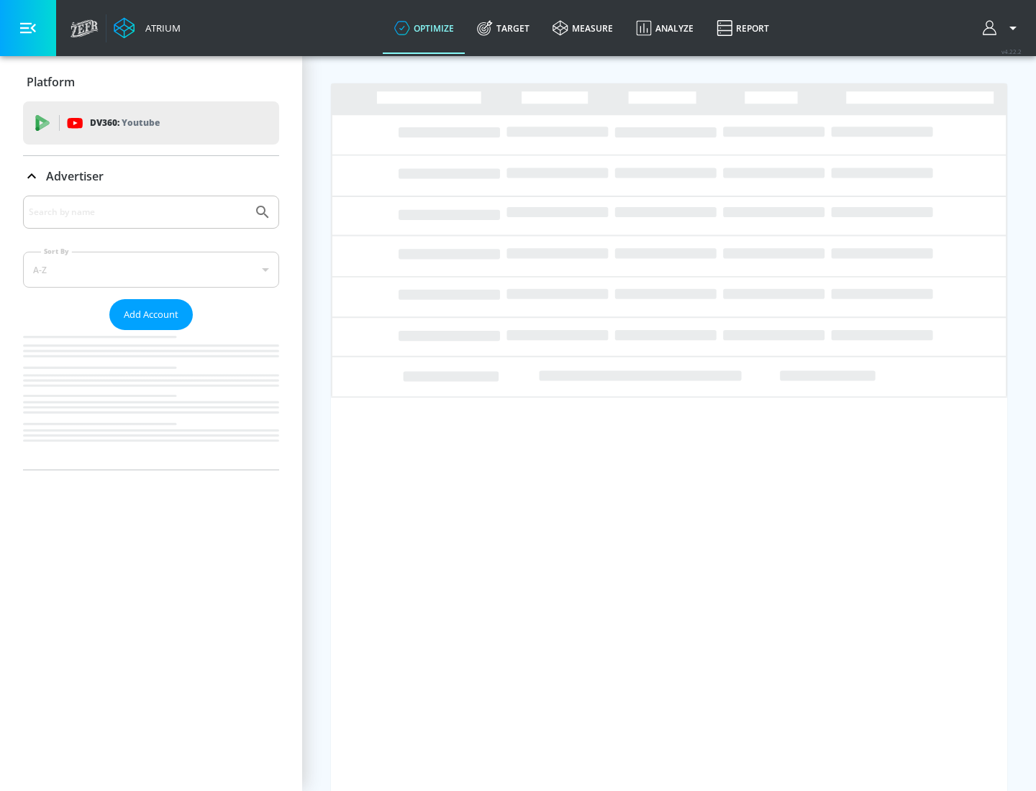  What do you see at coordinates (151, 400) in the screenshot?
I see `nav: list of Advertiser` at bounding box center [151, 400].